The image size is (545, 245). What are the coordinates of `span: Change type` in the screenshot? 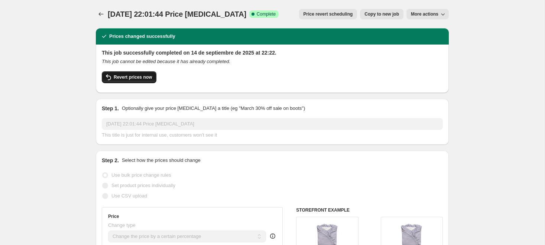 It's located at (122, 225).